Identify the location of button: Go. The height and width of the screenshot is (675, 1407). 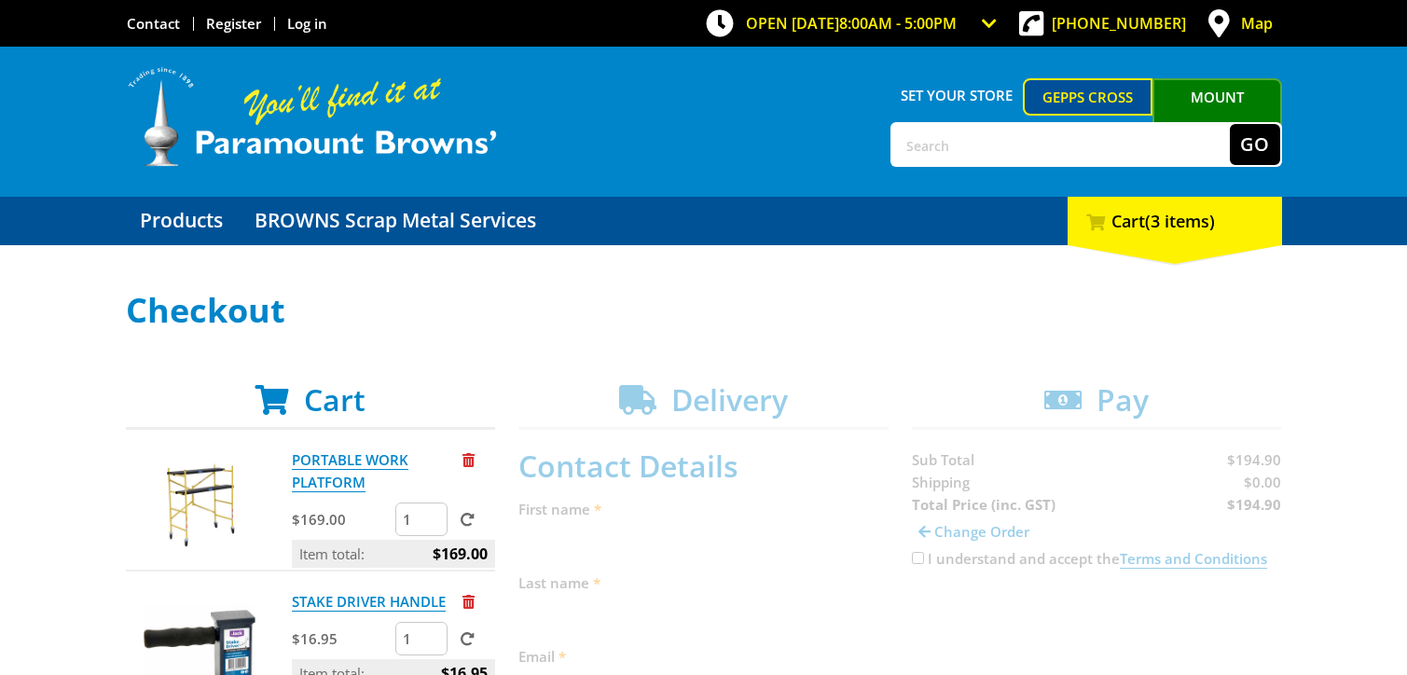
(1255, 145).